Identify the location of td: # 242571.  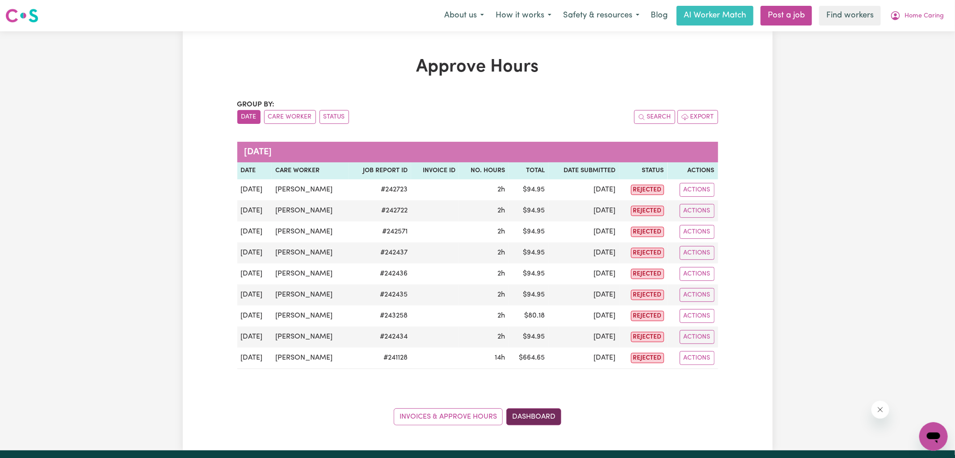
(380, 232).